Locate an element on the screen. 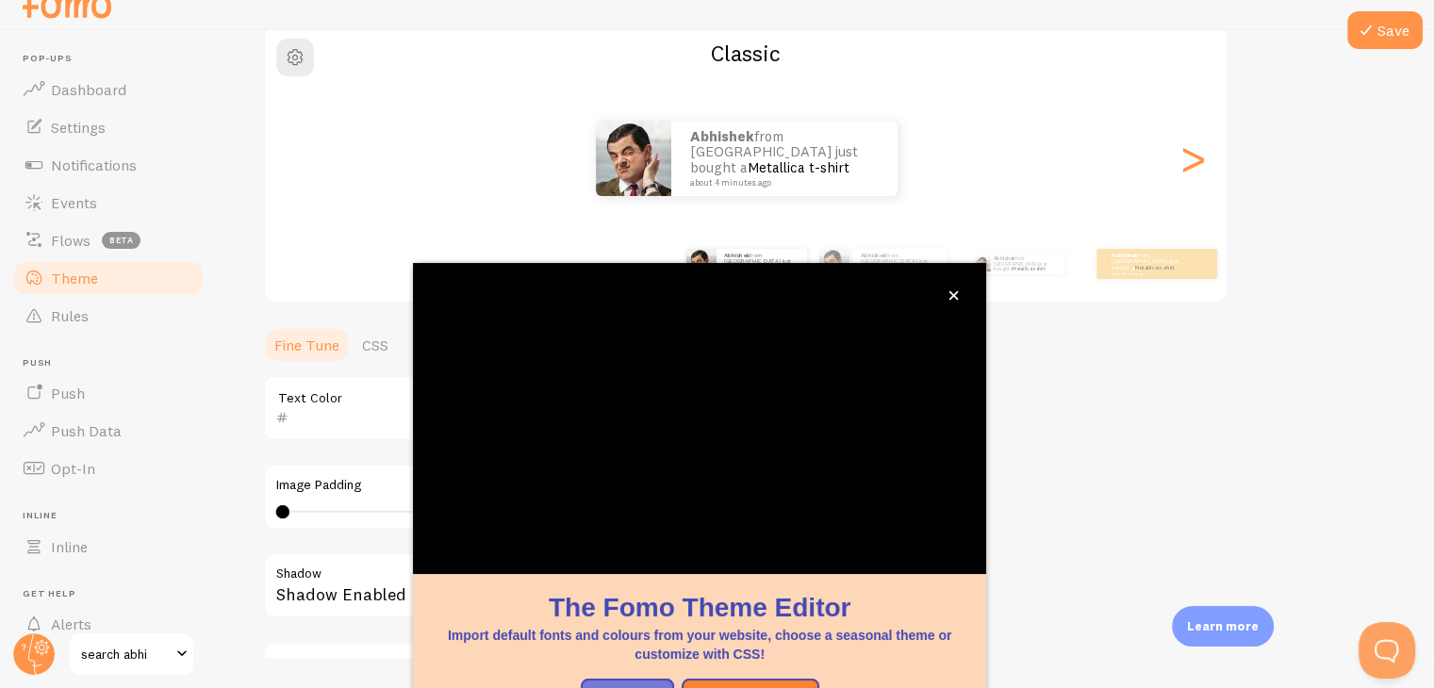 The image size is (1434, 688). a: Alerts is located at coordinates (108, 624).